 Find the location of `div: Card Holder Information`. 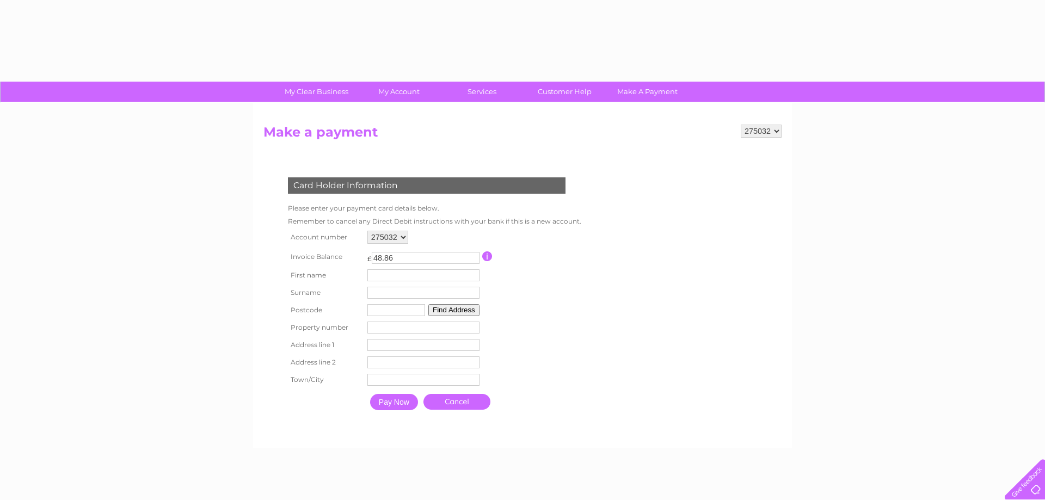

div: Card Holder Information is located at coordinates (427, 186).